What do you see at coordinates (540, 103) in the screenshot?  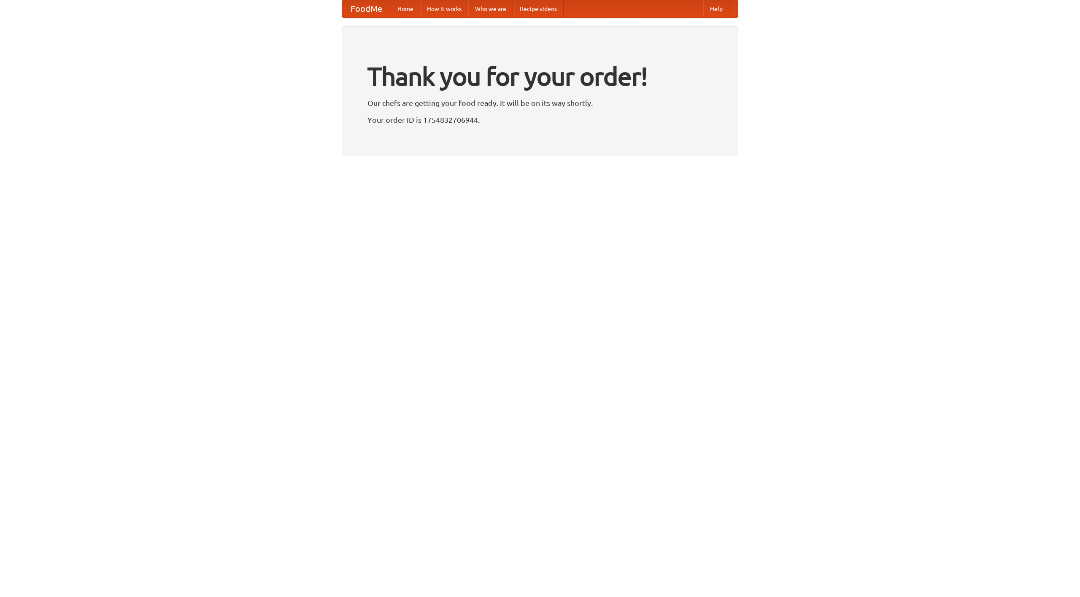 I see `p: Our chefs are getting your food ready. It will be on its way shortly.` at bounding box center [540, 103].